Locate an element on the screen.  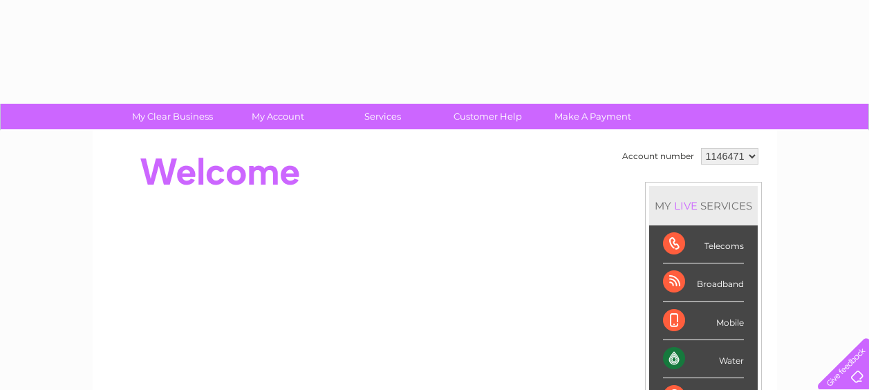
a: My Clear Business is located at coordinates (172, 116).